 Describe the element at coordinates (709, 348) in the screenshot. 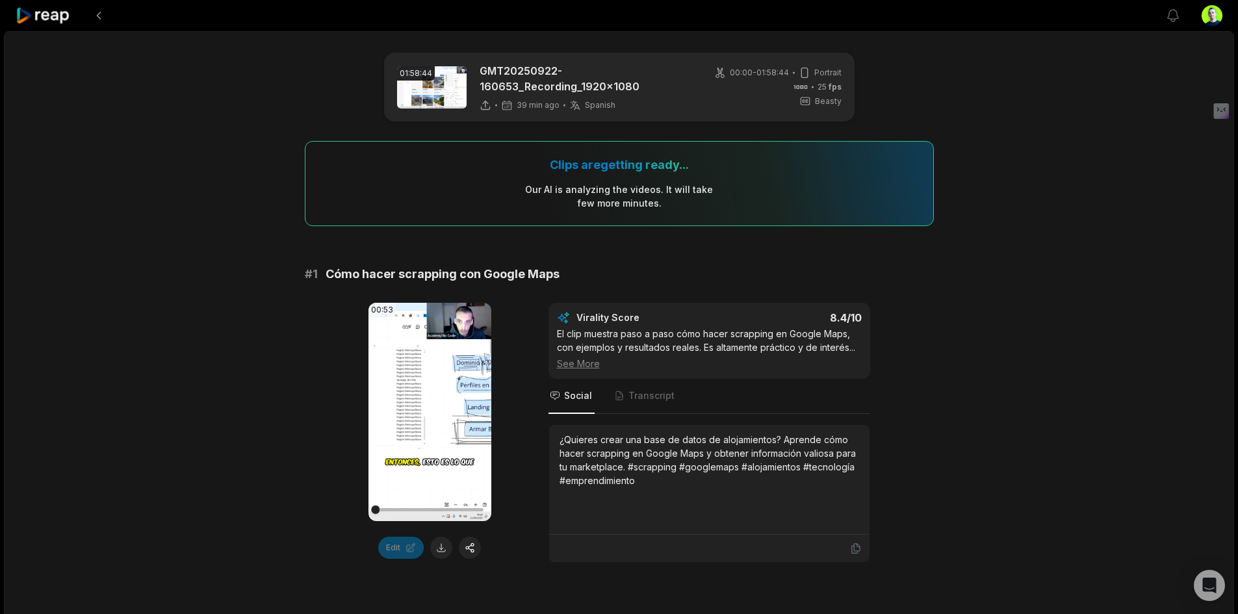

I see `div: El clip muestra paso a paso cómo hacer scrapping en Google Maps, con ejemplos y resultados reales...` at that location.